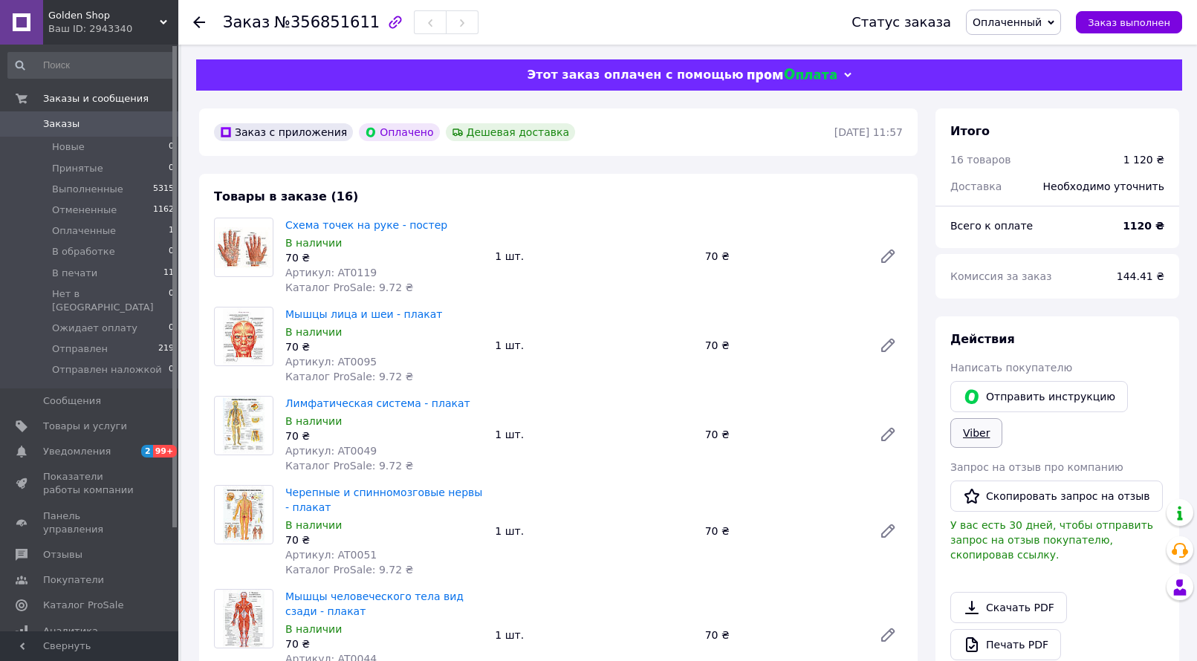 This screenshot has height=661, width=1197. Describe the element at coordinates (366, 225) in the screenshot. I see `a: Схема точек на руке - постер` at that location.